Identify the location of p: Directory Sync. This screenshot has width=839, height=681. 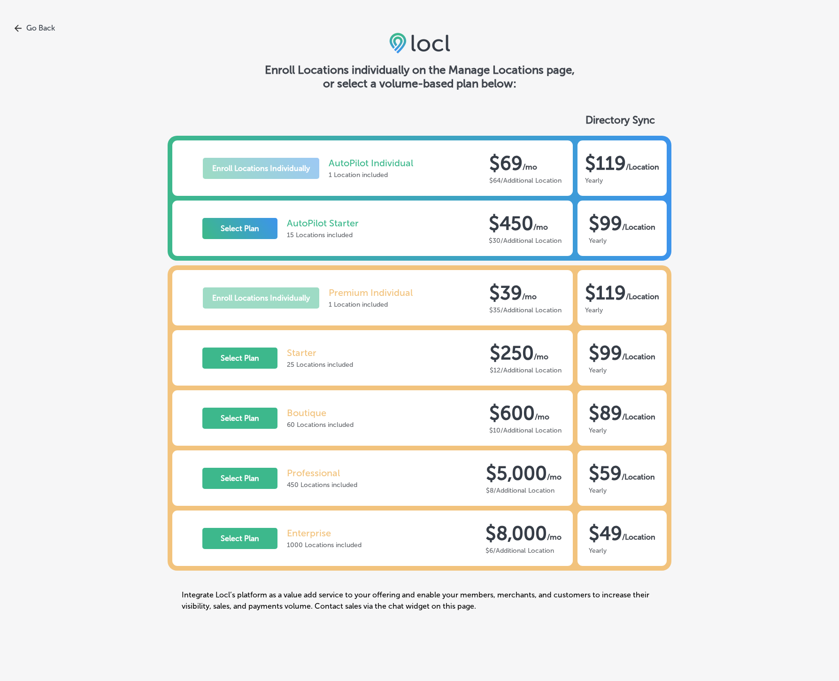
(626, 120).